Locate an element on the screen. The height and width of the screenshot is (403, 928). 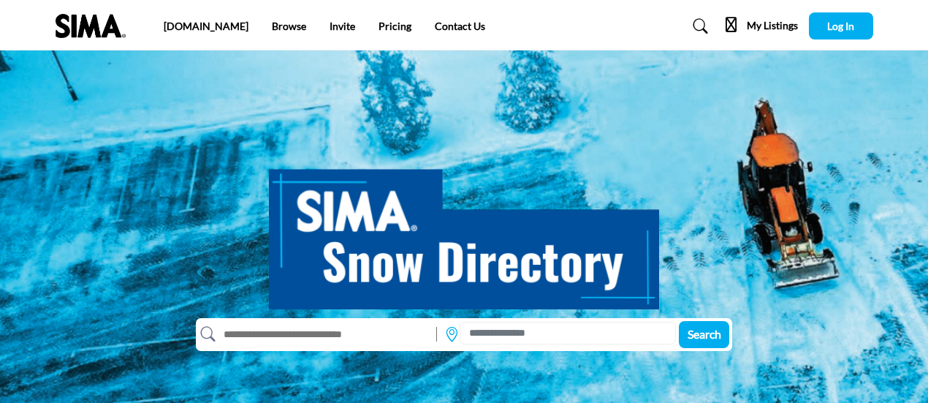
a: Pricing is located at coordinates (395, 26).